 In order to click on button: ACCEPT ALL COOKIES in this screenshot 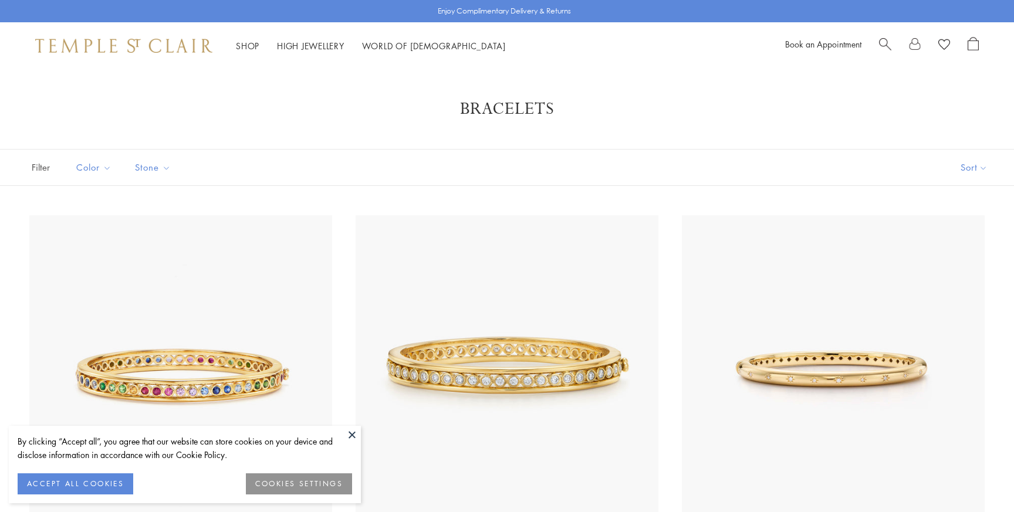, I will do `click(75, 484)`.